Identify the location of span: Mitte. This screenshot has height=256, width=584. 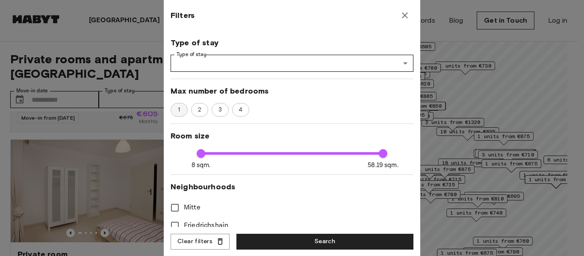
(192, 208).